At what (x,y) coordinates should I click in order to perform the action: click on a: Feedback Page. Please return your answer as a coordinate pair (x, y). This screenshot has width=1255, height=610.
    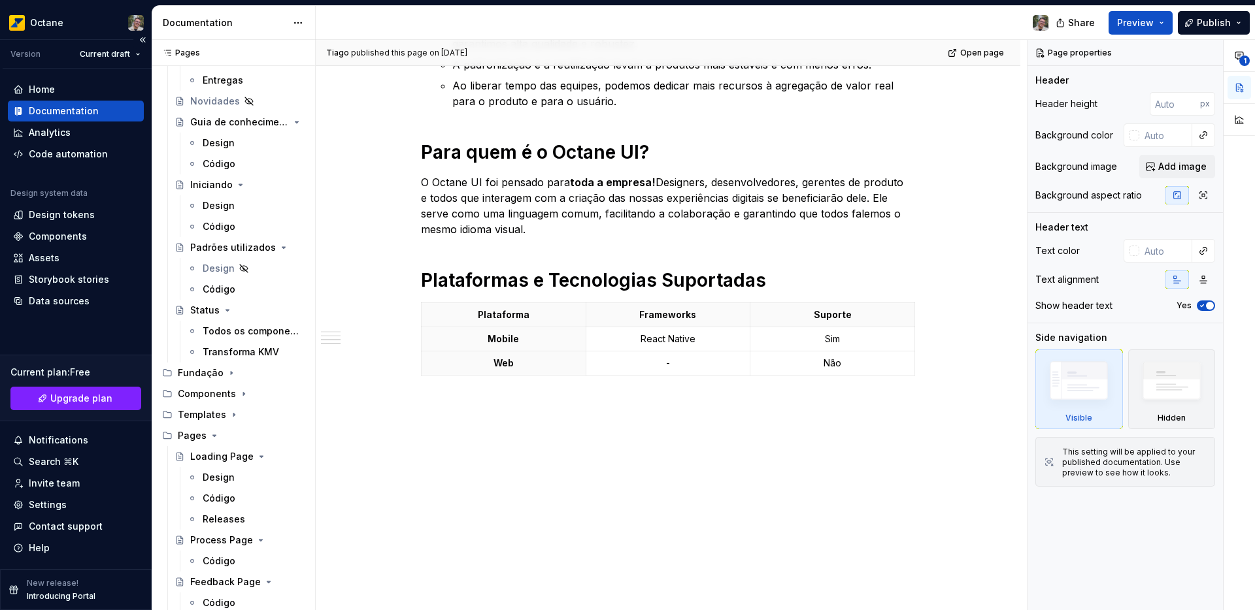
    Looking at the image, I should click on (239, 582).